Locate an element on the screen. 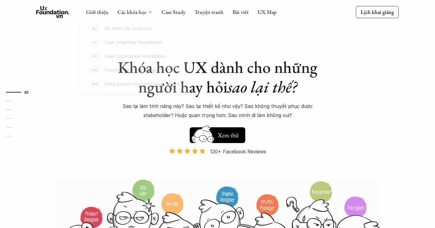  h5: Xem thử is located at coordinates (228, 135).